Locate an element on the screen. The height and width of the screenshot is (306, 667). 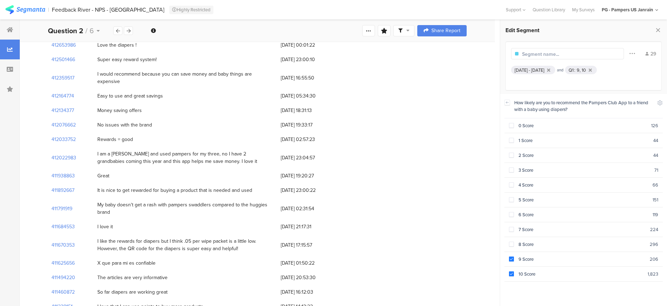
section: 412653986 is located at coordinates (64, 45).